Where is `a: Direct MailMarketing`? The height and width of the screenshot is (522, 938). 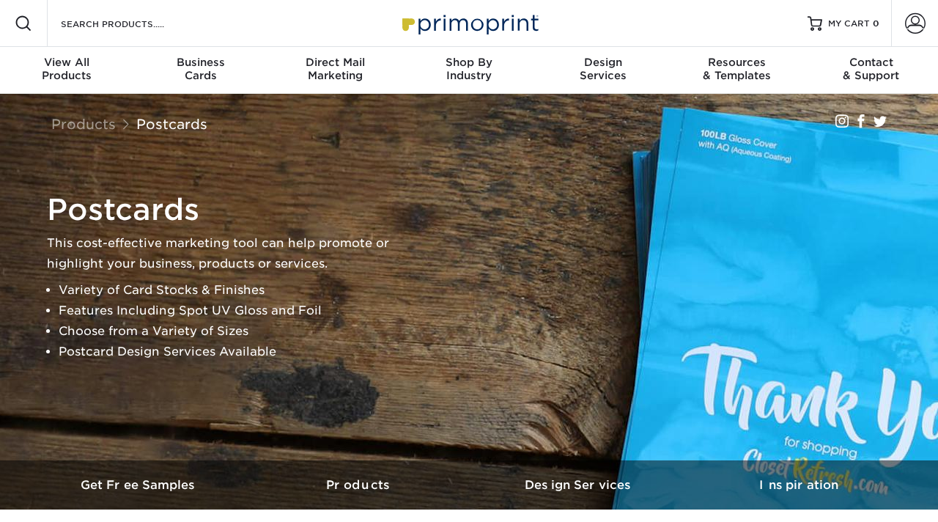
a: Direct MailMarketing is located at coordinates (335, 70).